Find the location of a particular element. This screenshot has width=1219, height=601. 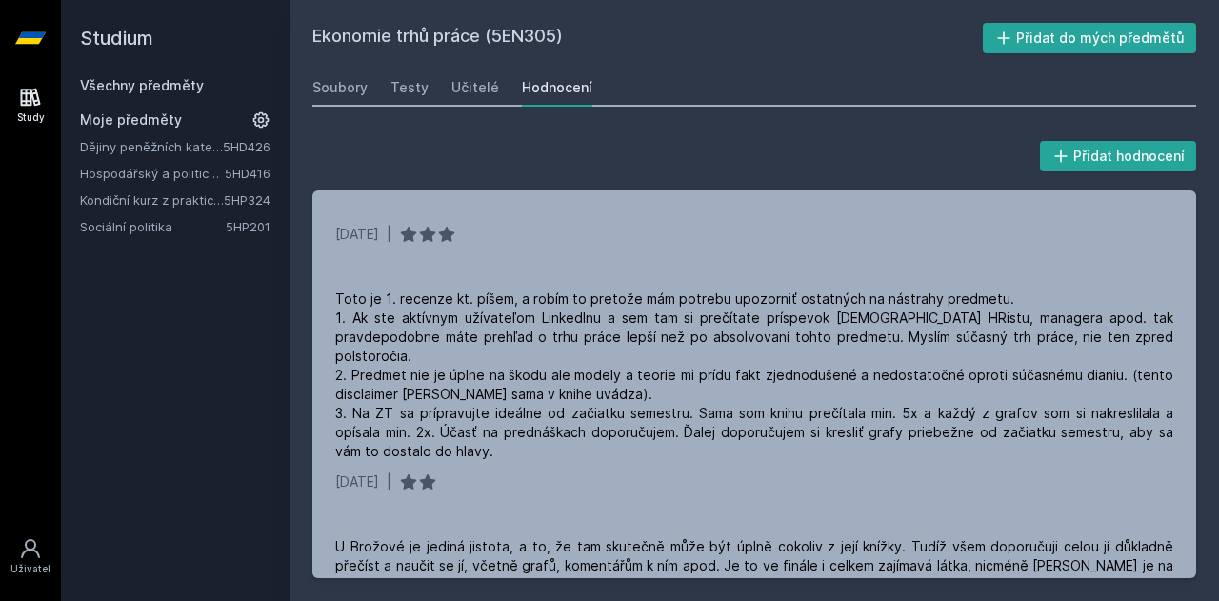

a: Kondiční kurz z praktické hospodářské politiky is located at coordinates (151, 200).